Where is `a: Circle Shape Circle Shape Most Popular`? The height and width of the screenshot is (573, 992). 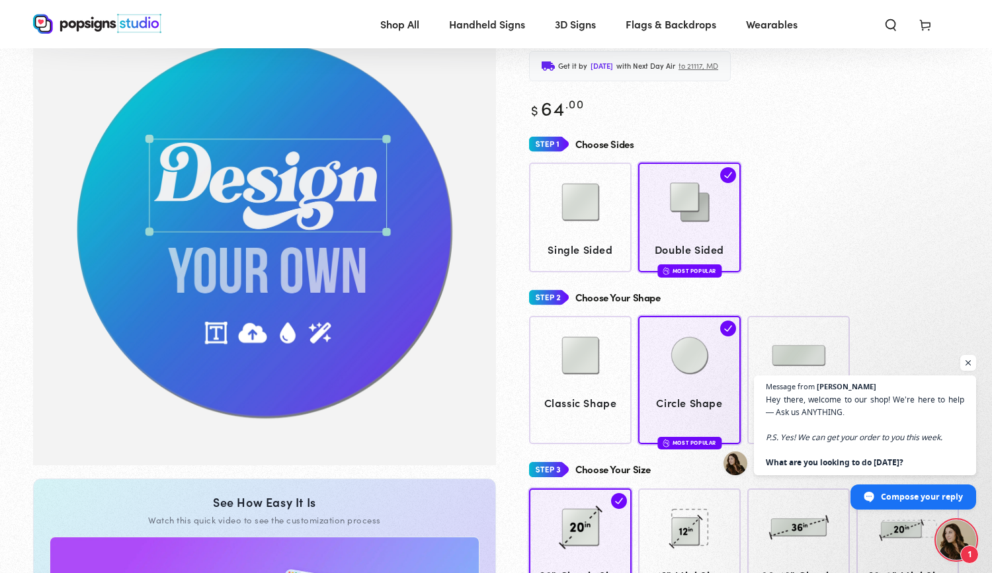
a: Circle Shape Circle Shape Most Popular is located at coordinates (689, 380).